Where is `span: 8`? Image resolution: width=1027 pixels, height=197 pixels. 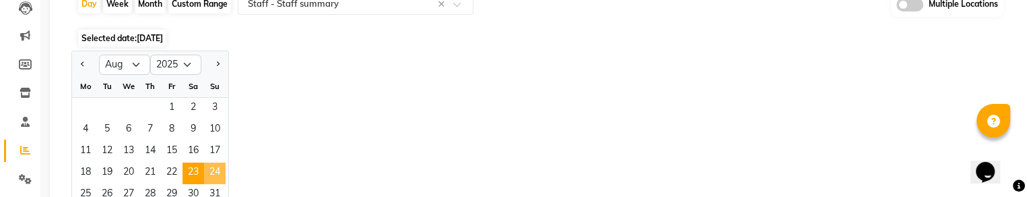
span: 8 is located at coordinates (172, 130).